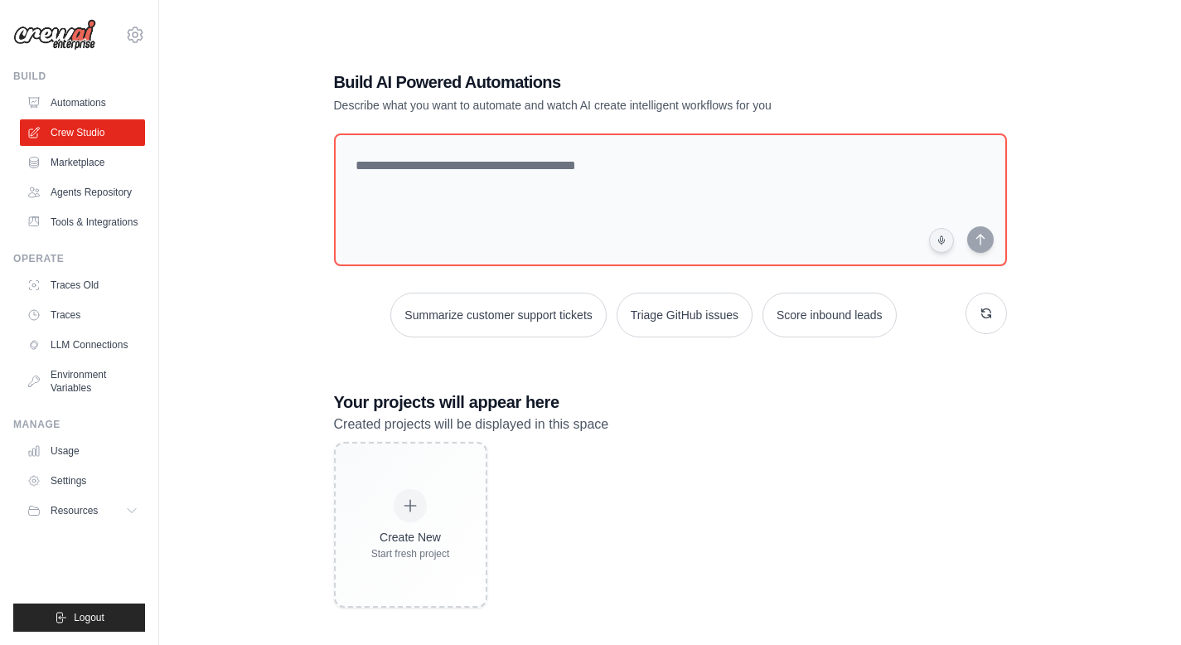 The image size is (1181, 645). I want to click on div: Build, so click(79, 76).